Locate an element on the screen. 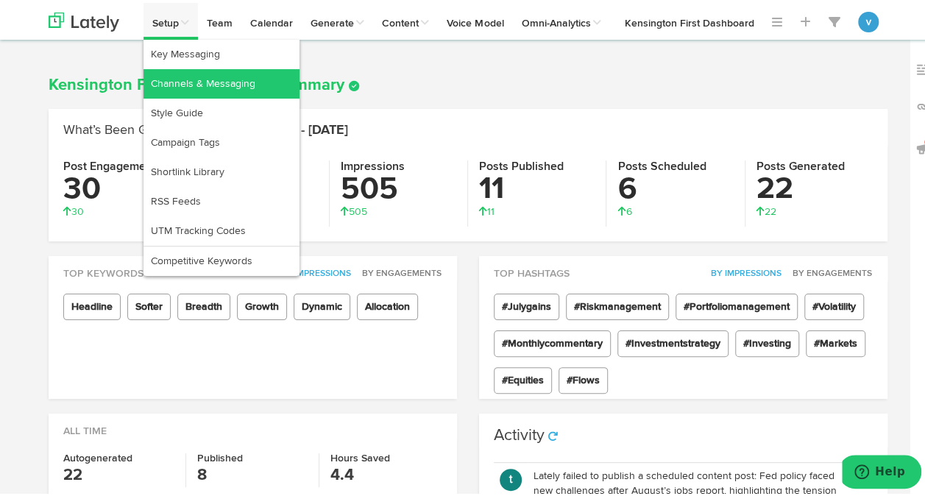 The width and height of the screenshot is (925, 496). button: v is located at coordinates (868, 19).